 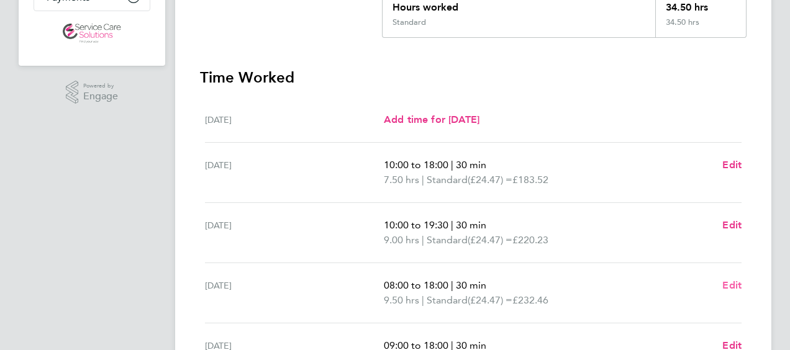 I want to click on a: Powered byEngage, so click(x=92, y=93).